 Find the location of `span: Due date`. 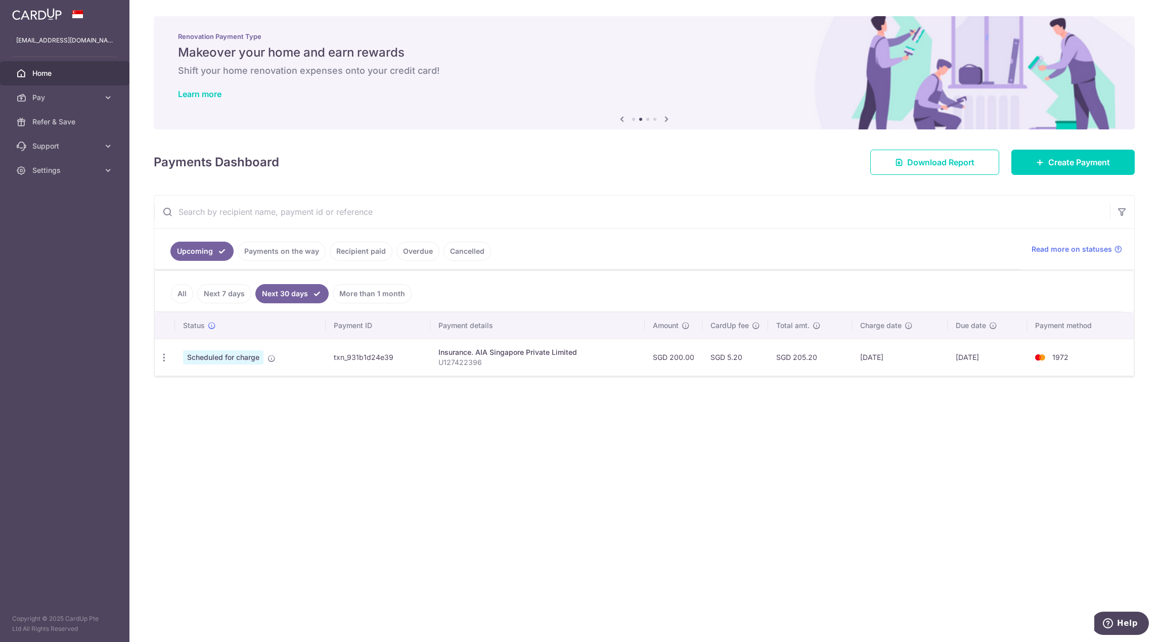

span: Due date is located at coordinates (971, 326).